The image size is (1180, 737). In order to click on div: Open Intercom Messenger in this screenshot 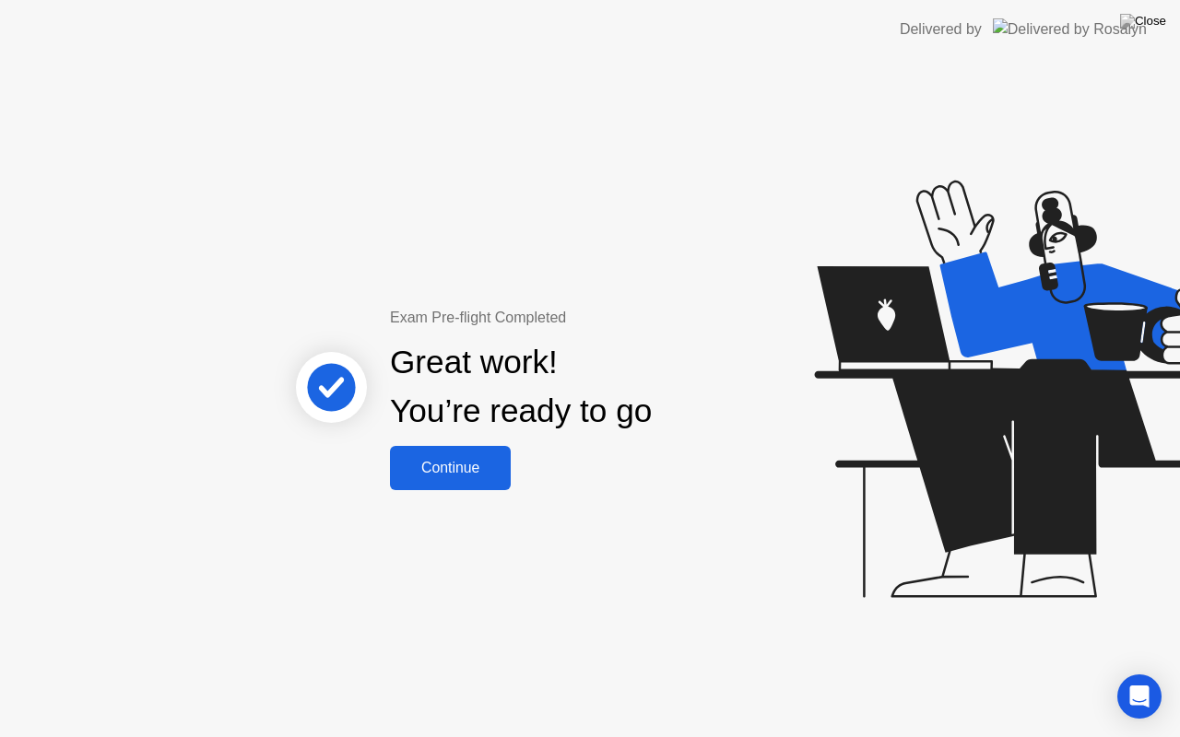, I will do `click(1139, 697)`.